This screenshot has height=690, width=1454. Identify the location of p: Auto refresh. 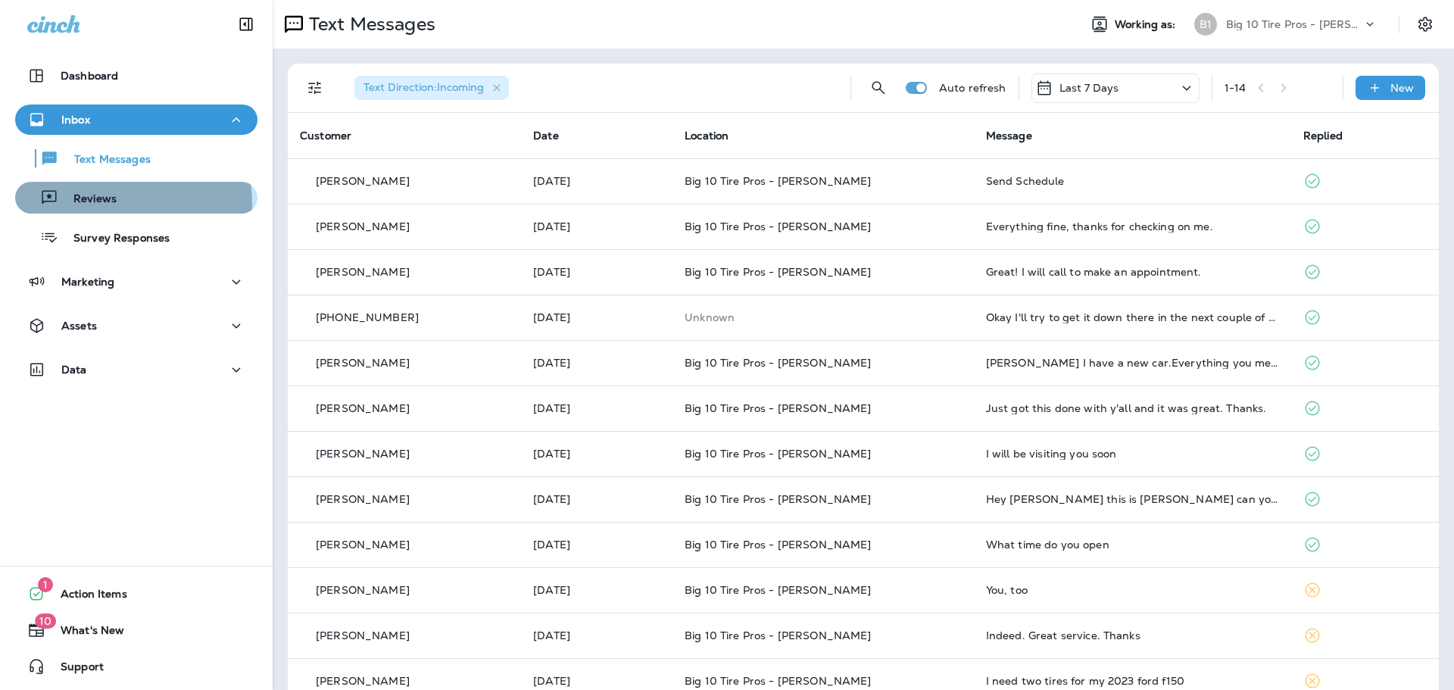
(972, 88).